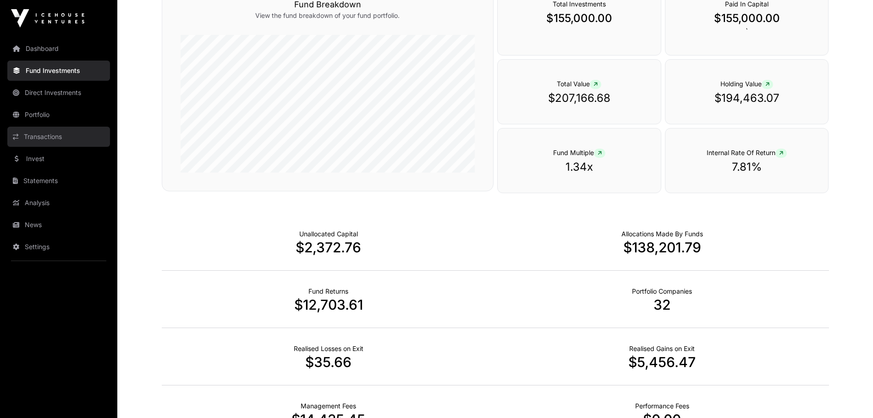 Image resolution: width=873 pixels, height=418 pixels. Describe the element at coordinates (662, 291) in the screenshot. I see `p: Number of Companies Deployed Into` at that location.